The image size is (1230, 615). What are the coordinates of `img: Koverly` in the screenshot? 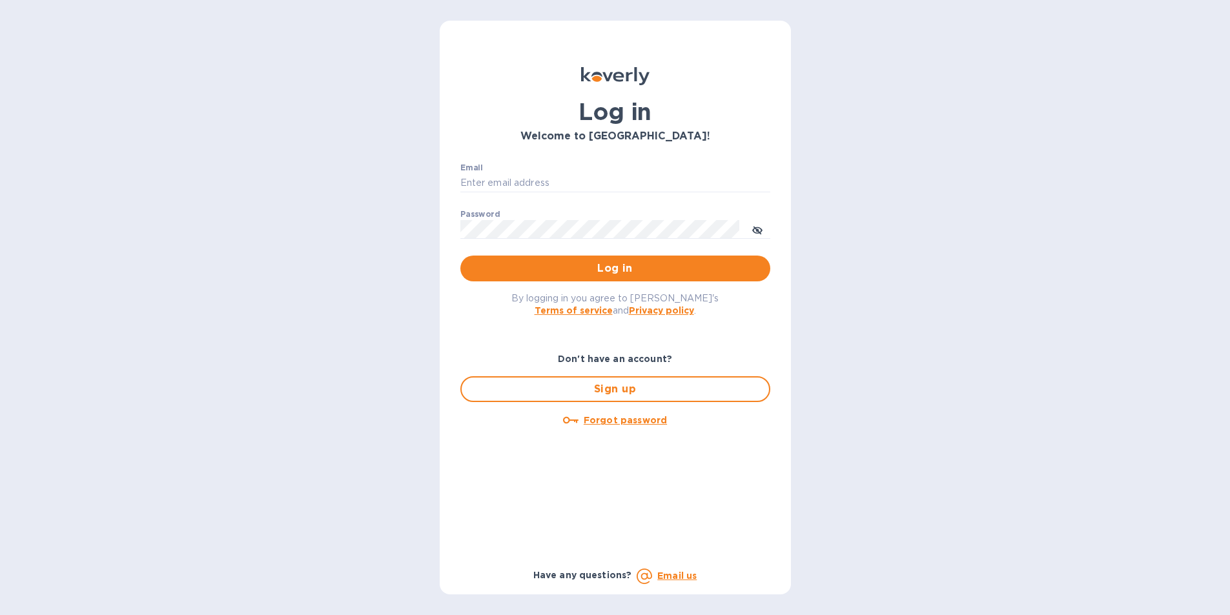 It's located at (615, 76).